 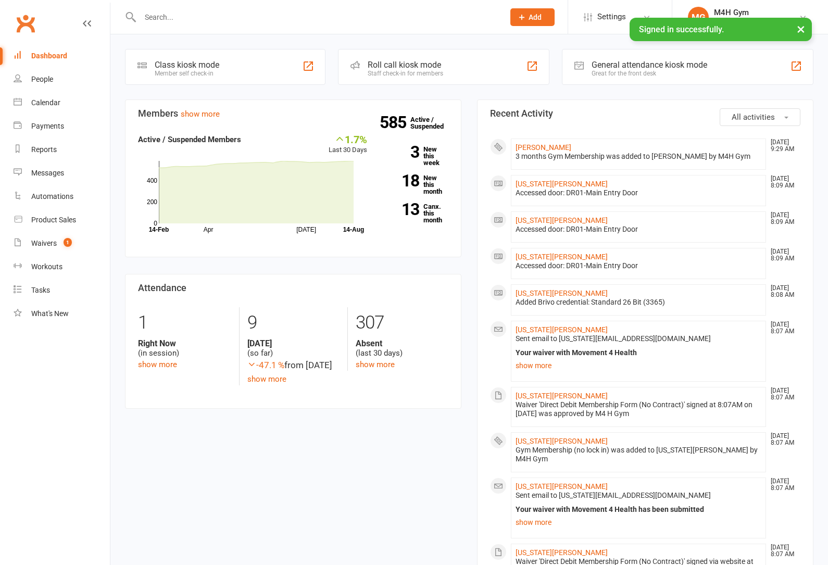 What do you see at coordinates (611, 17) in the screenshot?
I see `span: Settings` at bounding box center [611, 17].